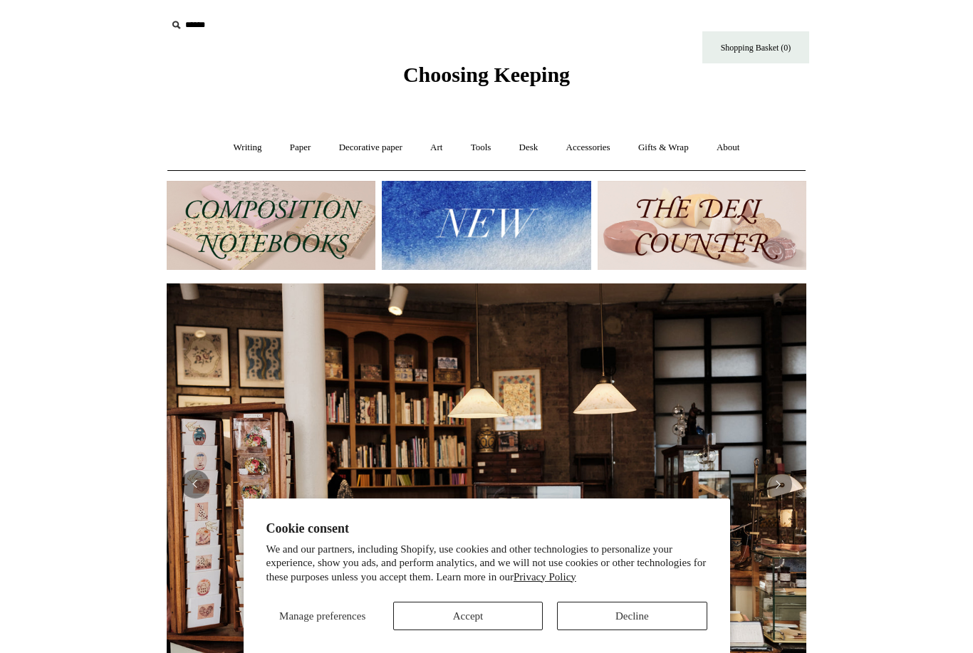 The height and width of the screenshot is (653, 973). I want to click on button: Decline, so click(632, 616).